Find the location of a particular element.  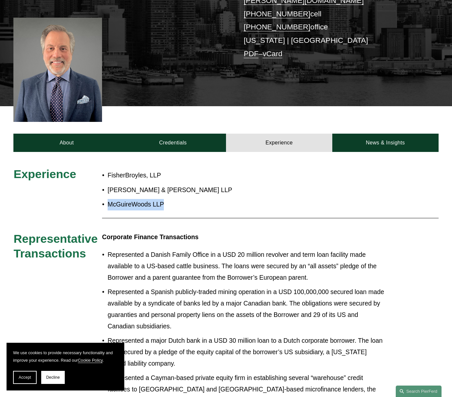

button: Accept is located at coordinates (25, 378).